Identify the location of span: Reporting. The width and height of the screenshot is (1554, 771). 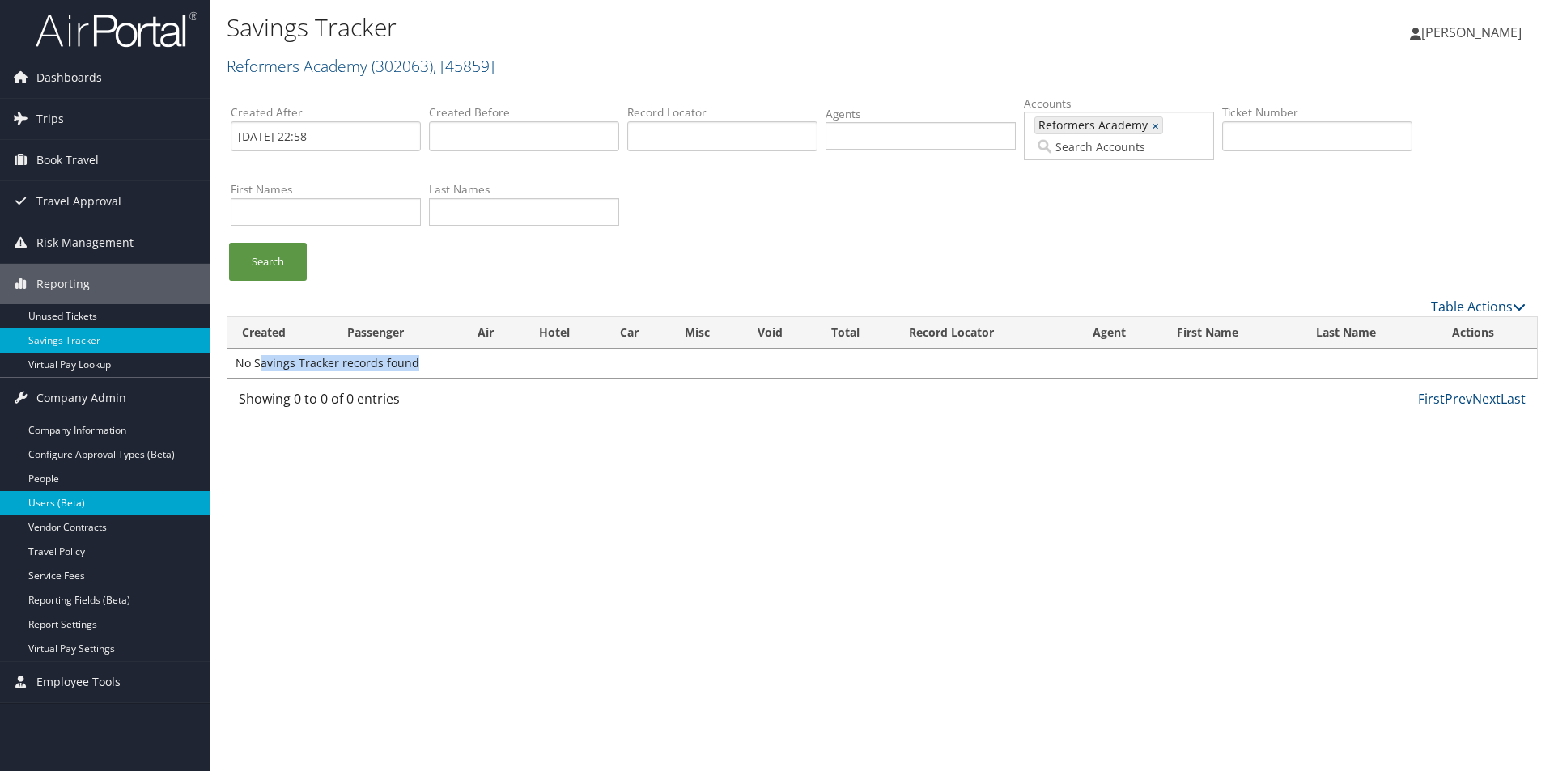
(63, 284).